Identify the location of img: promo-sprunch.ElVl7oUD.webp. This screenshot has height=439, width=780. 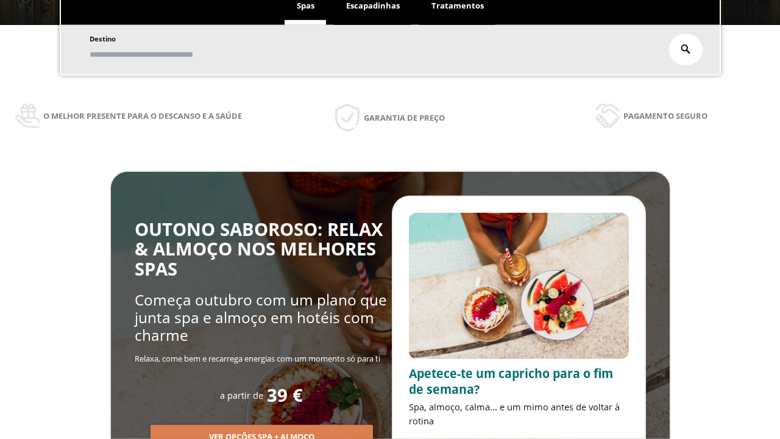
(518, 286).